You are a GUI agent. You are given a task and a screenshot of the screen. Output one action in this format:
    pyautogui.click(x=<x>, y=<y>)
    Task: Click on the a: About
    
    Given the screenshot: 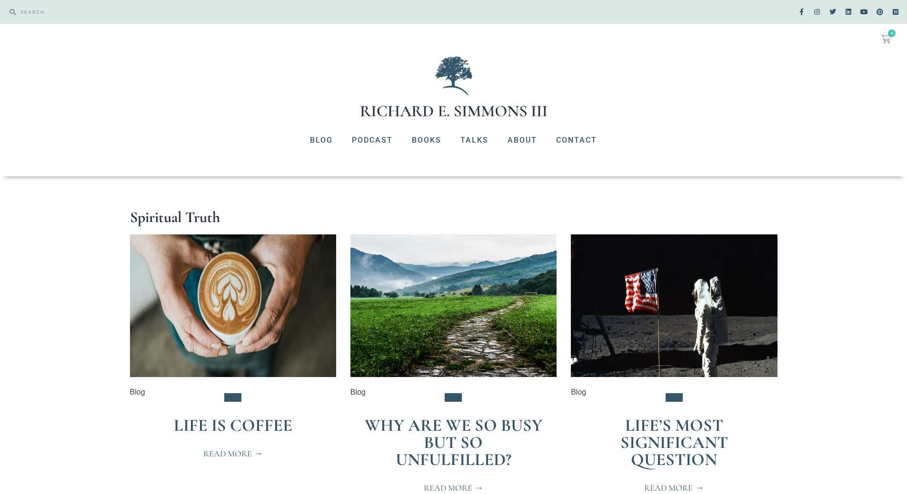 What is the action you would take?
    pyautogui.click(x=522, y=140)
    